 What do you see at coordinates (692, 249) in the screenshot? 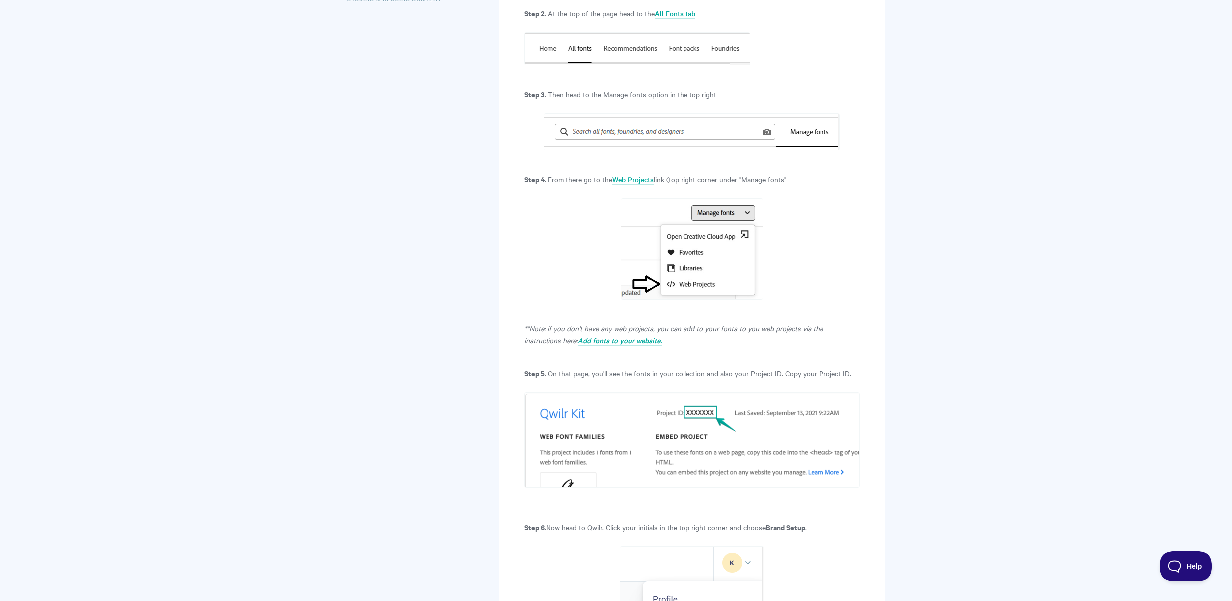
I see `img: file-oLEH6EQWtP.jpg` at bounding box center [692, 249].